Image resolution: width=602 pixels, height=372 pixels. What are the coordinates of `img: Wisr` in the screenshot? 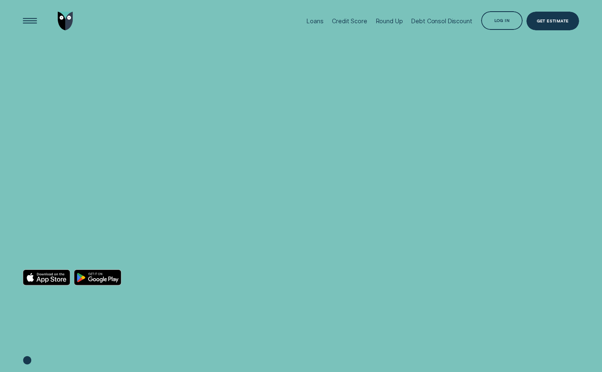 It's located at (66, 21).